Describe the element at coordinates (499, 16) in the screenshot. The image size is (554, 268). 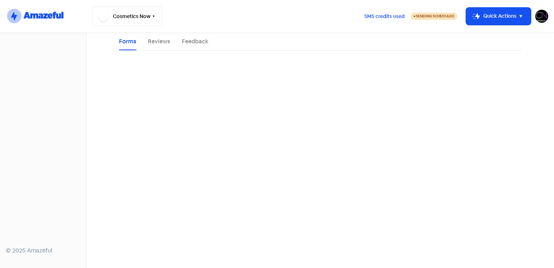
I see `button: Quick Actions` at that location.